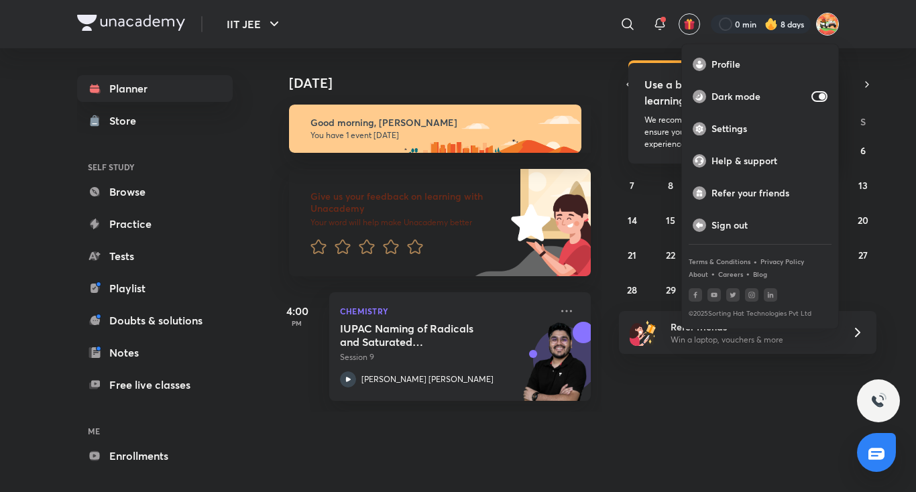 The image size is (916, 492). What do you see at coordinates (769, 161) in the screenshot?
I see `p: Help & support` at bounding box center [769, 161].